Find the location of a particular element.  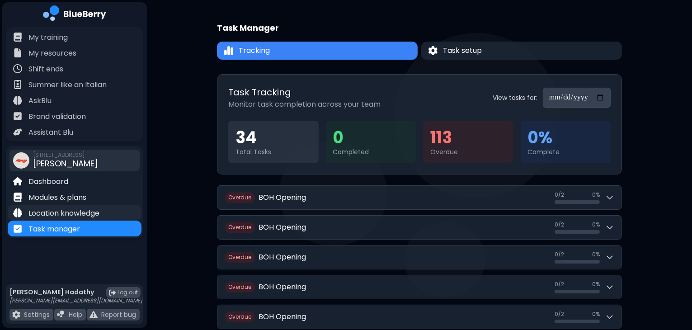

img: logout is located at coordinates (112, 292).